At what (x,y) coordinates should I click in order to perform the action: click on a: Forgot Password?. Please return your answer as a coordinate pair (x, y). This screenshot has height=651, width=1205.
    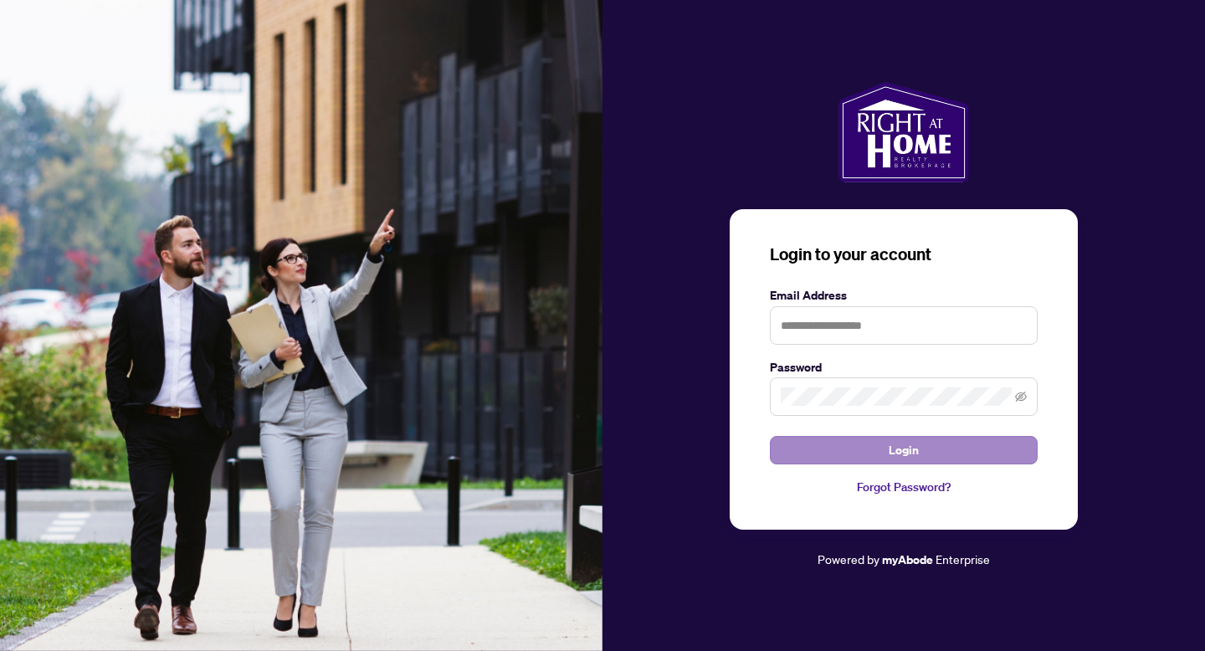
    Looking at the image, I should click on (903, 487).